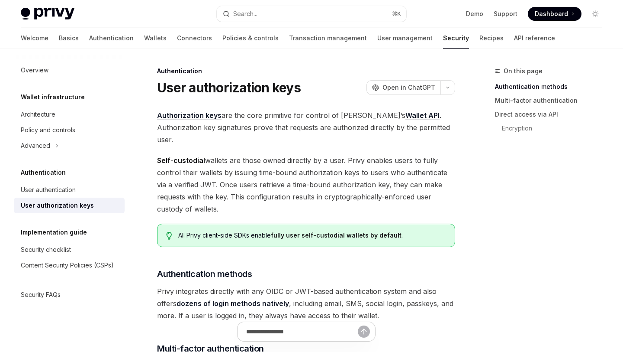 The width and height of the screenshot is (623, 352). What do you see at coordinates (535, 38) in the screenshot?
I see `a: API reference` at bounding box center [535, 38].